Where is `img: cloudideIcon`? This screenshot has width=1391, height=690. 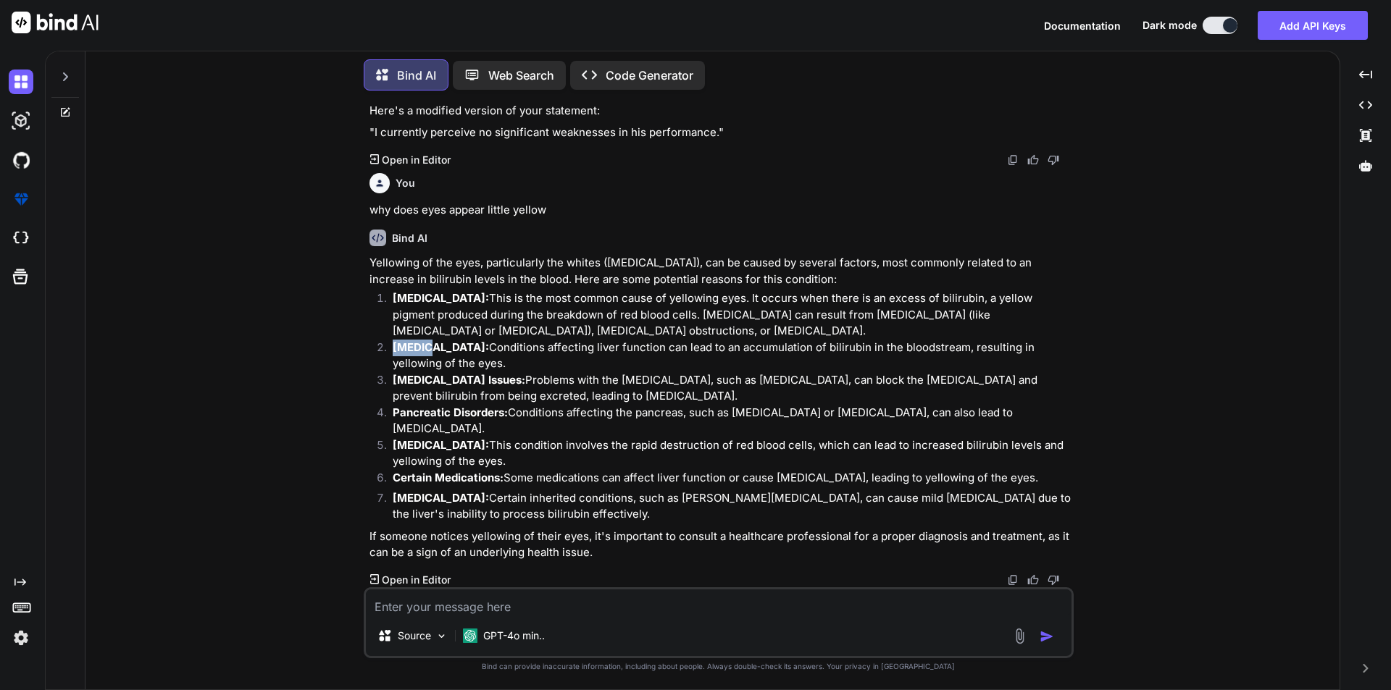
img: cloudideIcon is located at coordinates (21, 238).